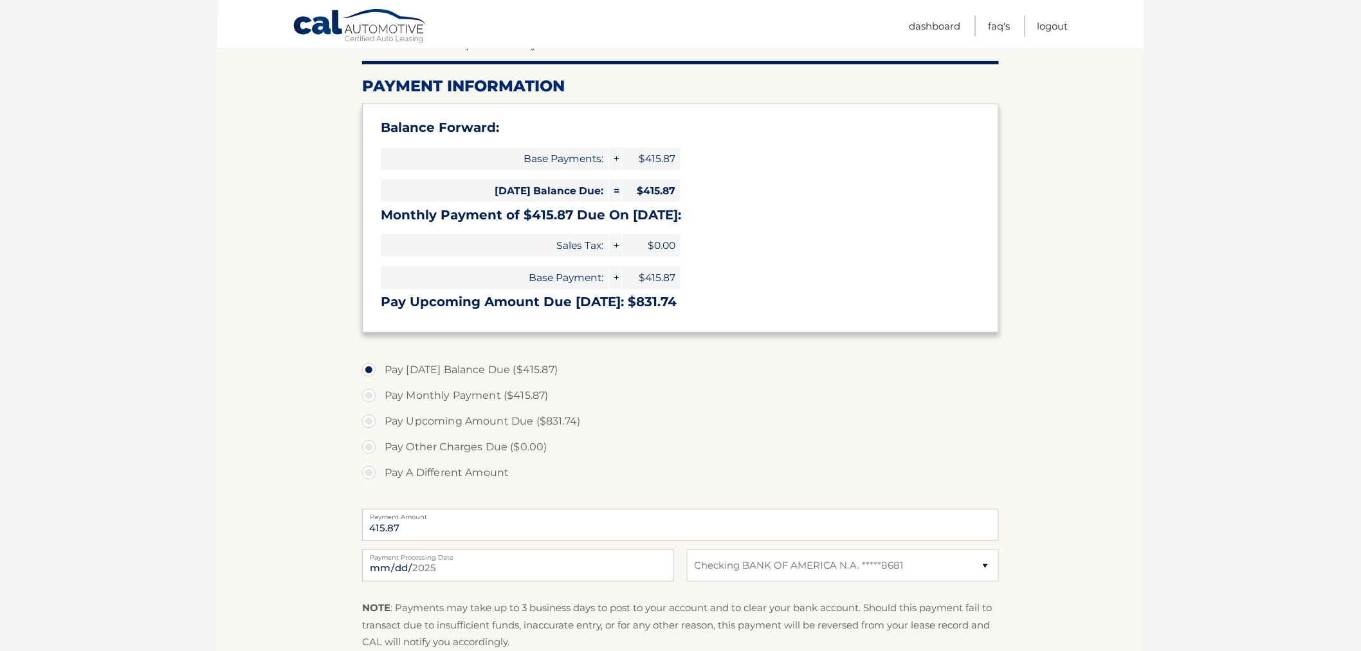  I want to click on span: Base Payments:, so click(495, 158).